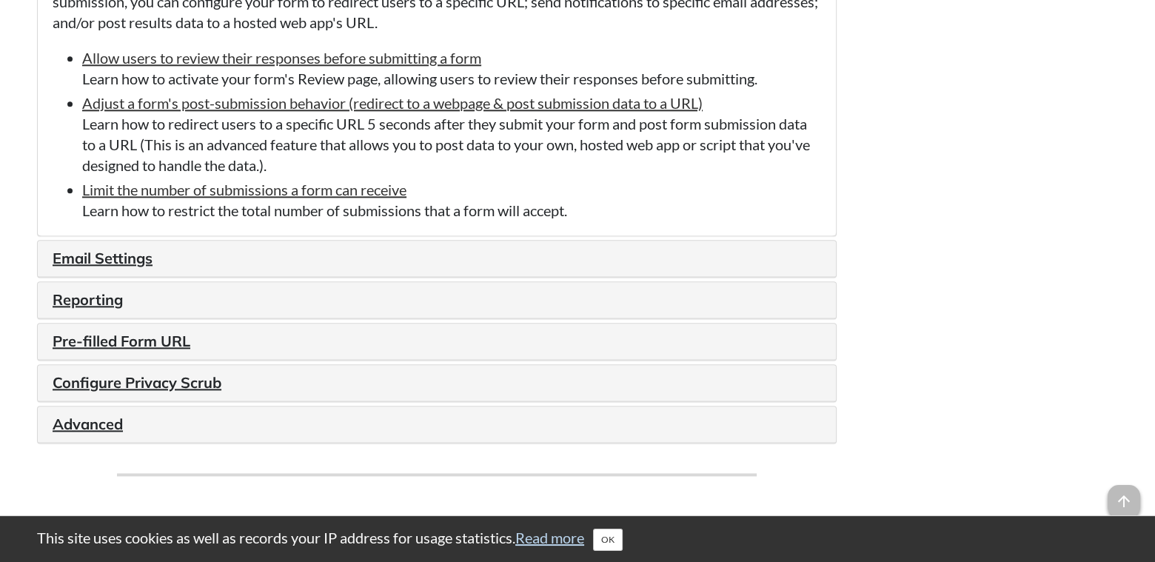 Image resolution: width=1155 pixels, height=562 pixels. I want to click on a: arrow_upward, so click(1124, 495).